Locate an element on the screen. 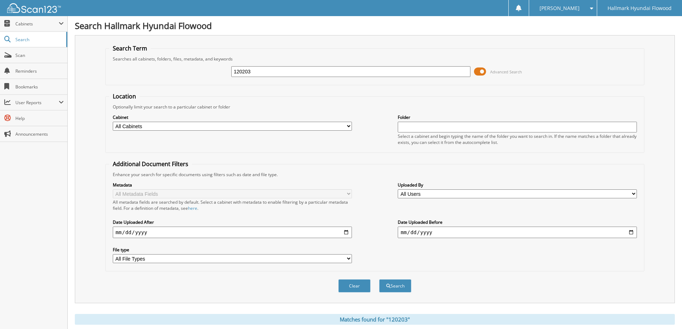 This screenshot has height=329, width=682. div: Matches found for "120203" is located at coordinates (375, 319).